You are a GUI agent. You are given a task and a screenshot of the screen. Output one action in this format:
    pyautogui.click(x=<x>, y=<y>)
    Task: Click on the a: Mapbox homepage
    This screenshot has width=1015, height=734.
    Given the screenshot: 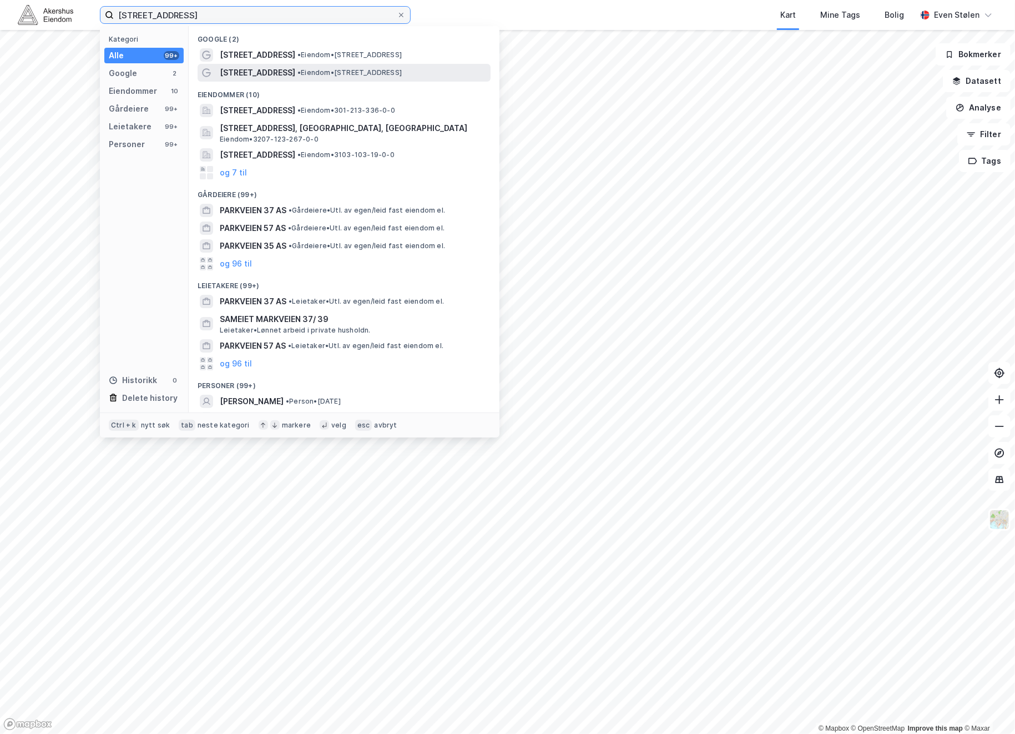 What is the action you would take?
    pyautogui.click(x=28, y=724)
    